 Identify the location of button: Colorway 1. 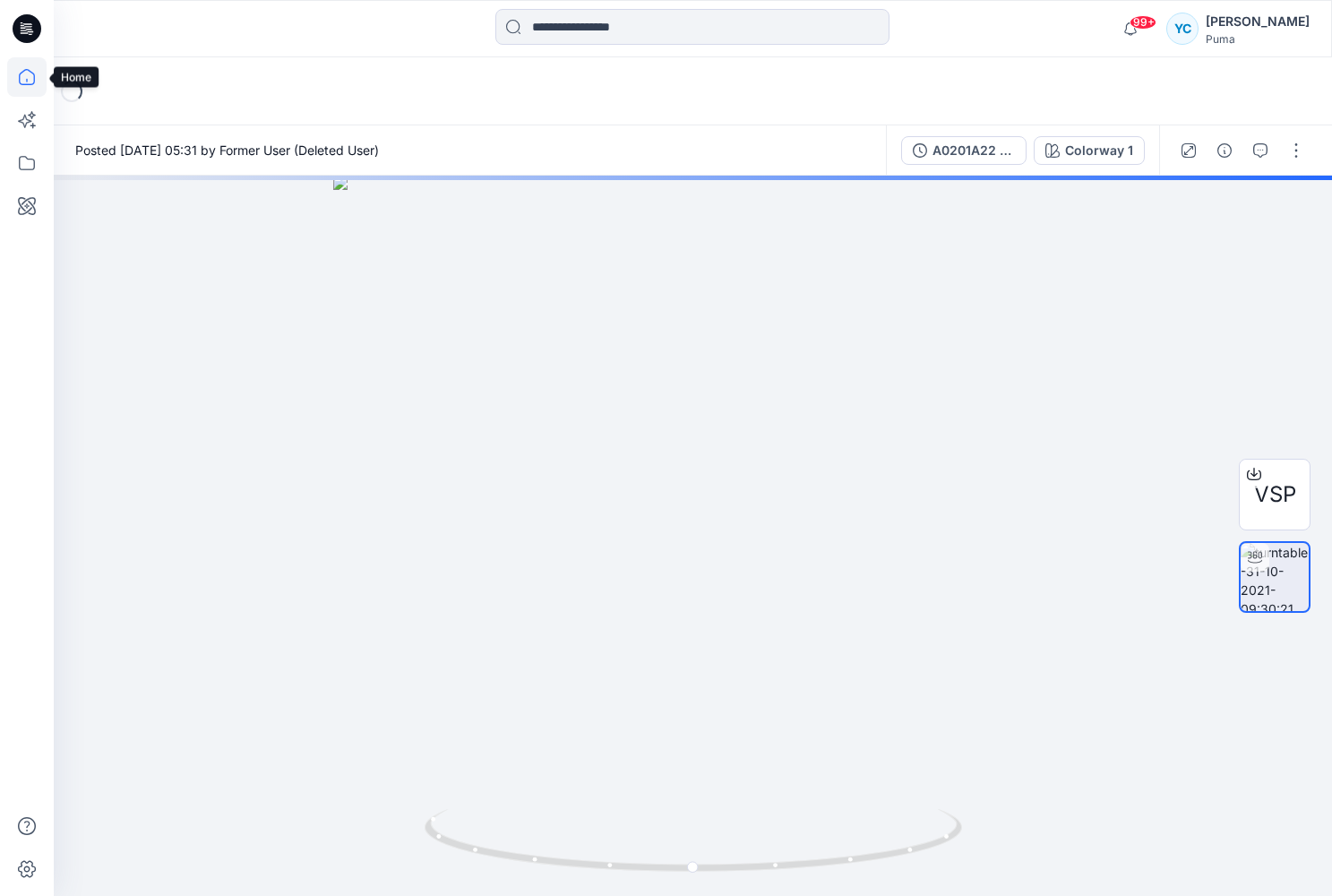
(1089, 150).